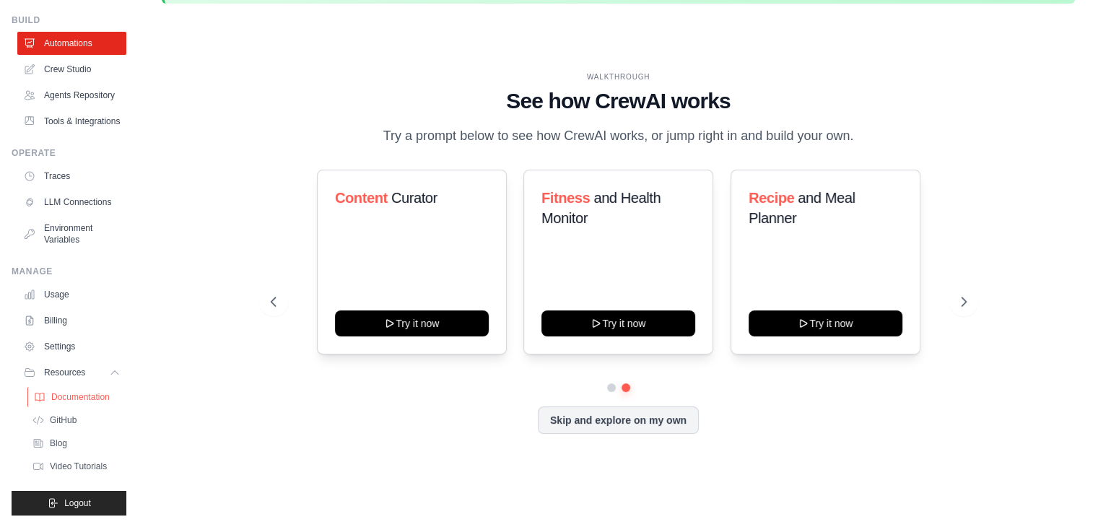  Describe the element at coordinates (618, 420) in the screenshot. I see `button: Skip and explore on my own` at that location.